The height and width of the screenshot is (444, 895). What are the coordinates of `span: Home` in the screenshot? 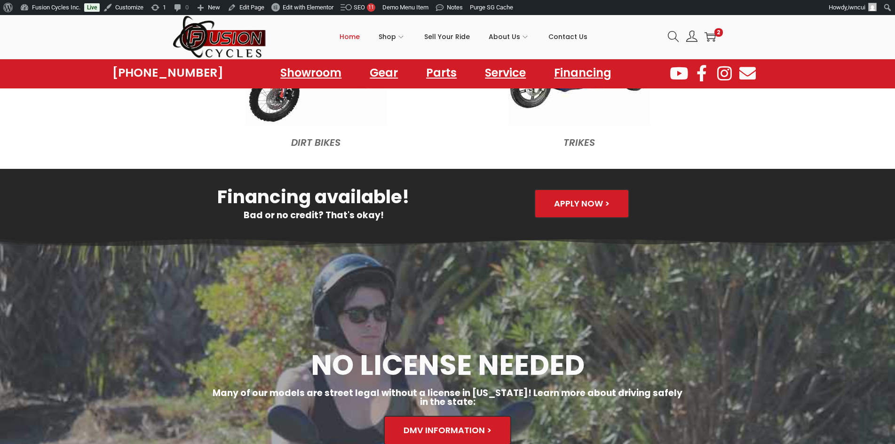 It's located at (349, 37).